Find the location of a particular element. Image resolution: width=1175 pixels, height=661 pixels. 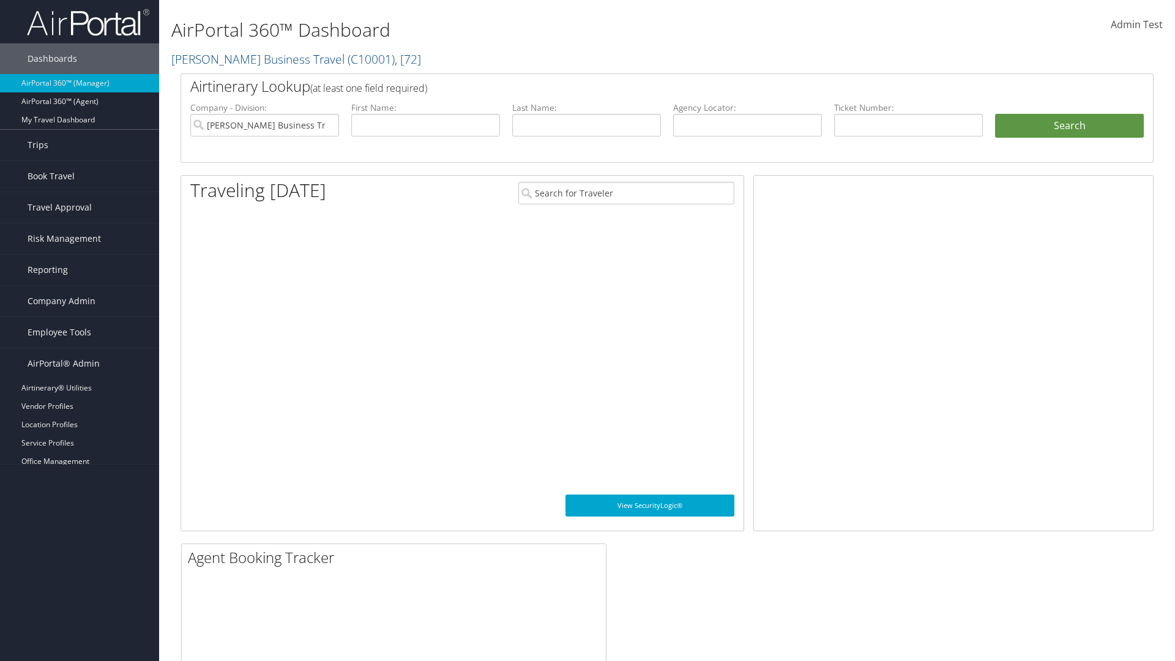

span: Employee Tools is located at coordinates (59, 332).